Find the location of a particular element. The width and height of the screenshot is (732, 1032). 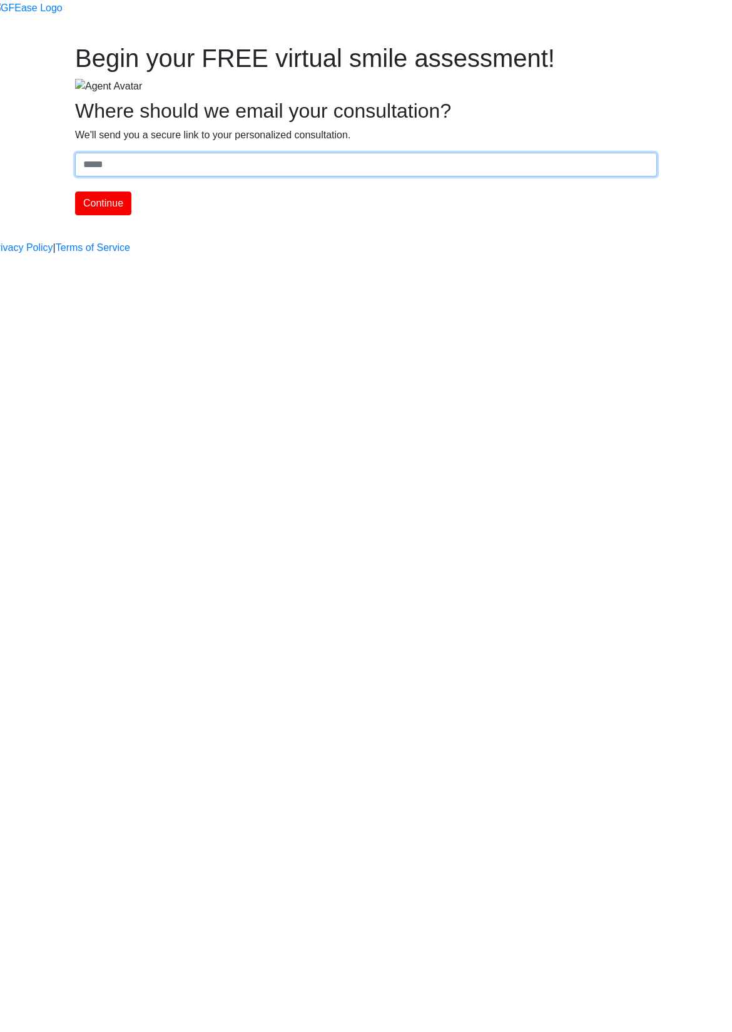

h2: Where should we email your consultation? is located at coordinates (366, 111).